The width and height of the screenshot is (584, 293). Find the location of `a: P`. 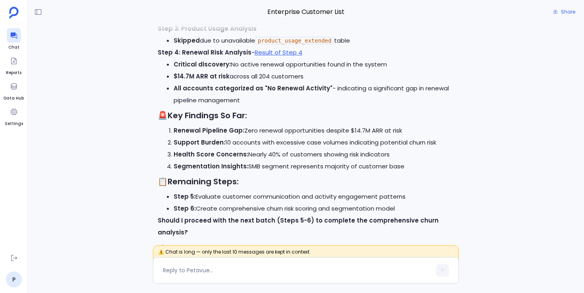

a: P is located at coordinates (14, 279).